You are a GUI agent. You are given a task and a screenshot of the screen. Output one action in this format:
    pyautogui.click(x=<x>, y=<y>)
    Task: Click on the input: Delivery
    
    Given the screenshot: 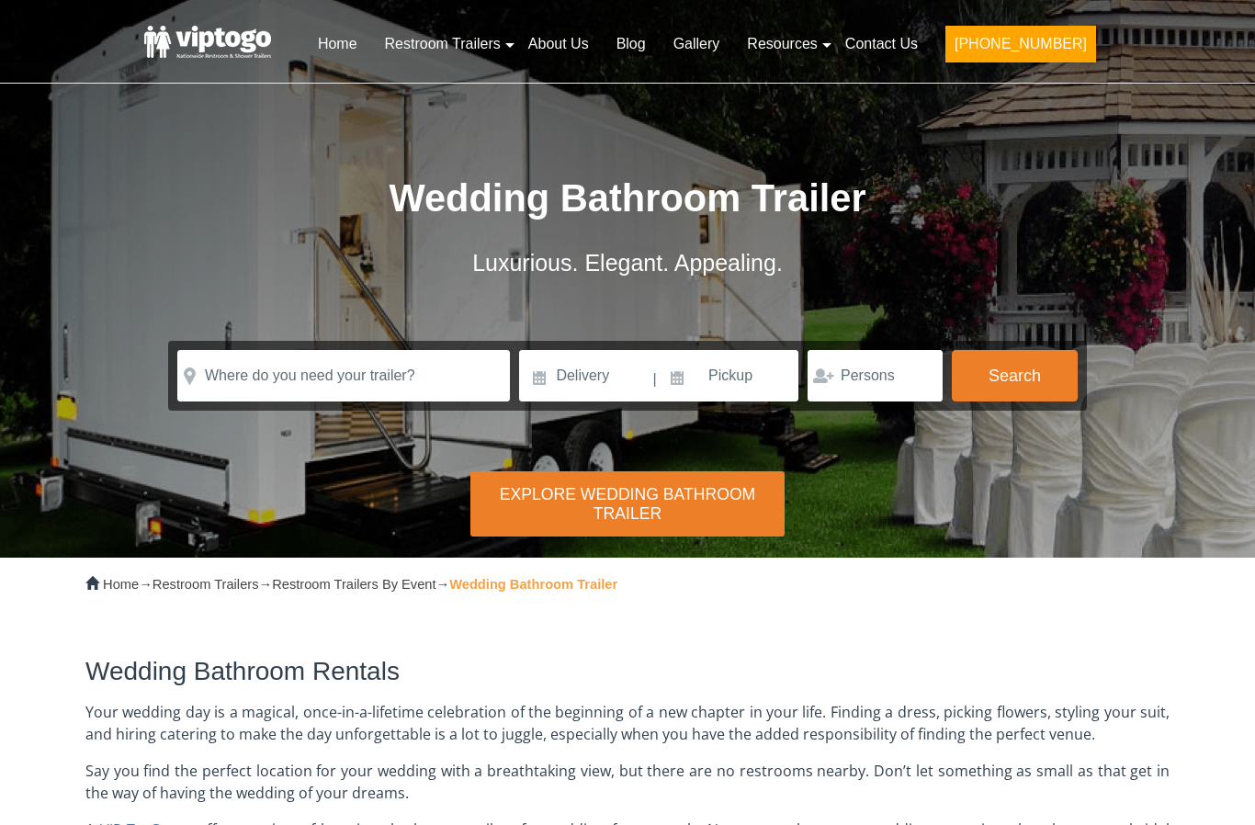 What is the action you would take?
    pyautogui.click(x=584, y=376)
    